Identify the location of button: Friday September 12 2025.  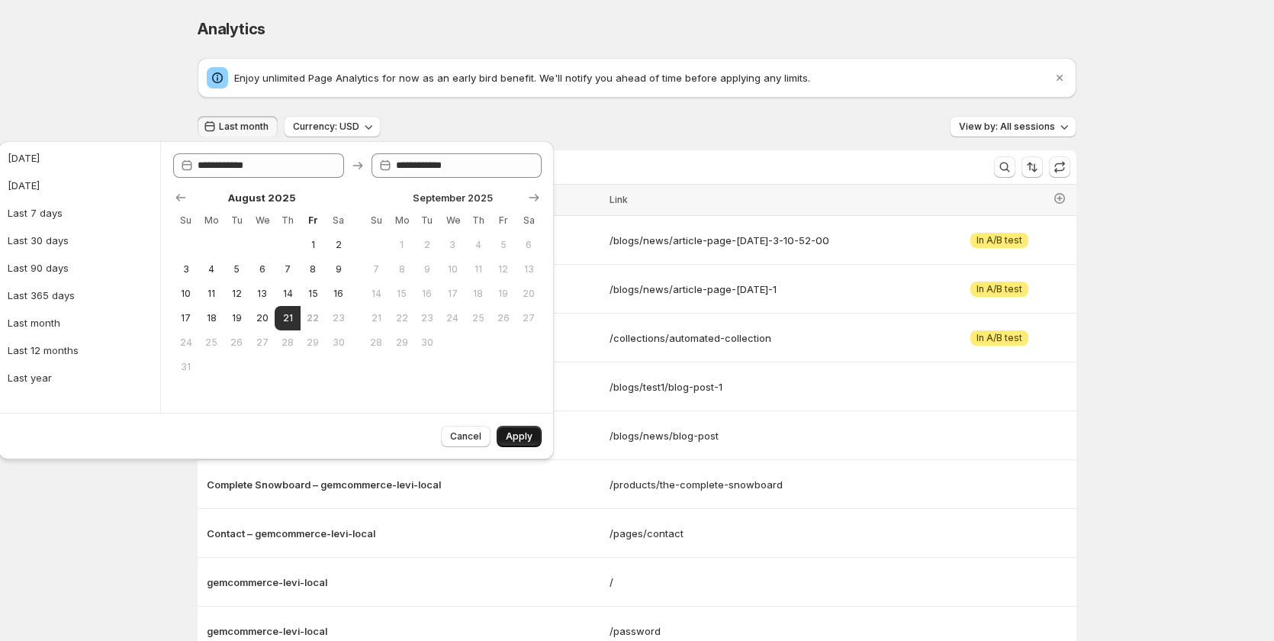
(503, 269).